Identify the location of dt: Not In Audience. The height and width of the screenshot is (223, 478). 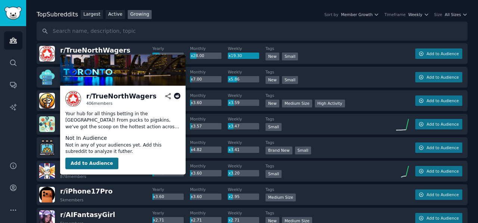
(123, 138).